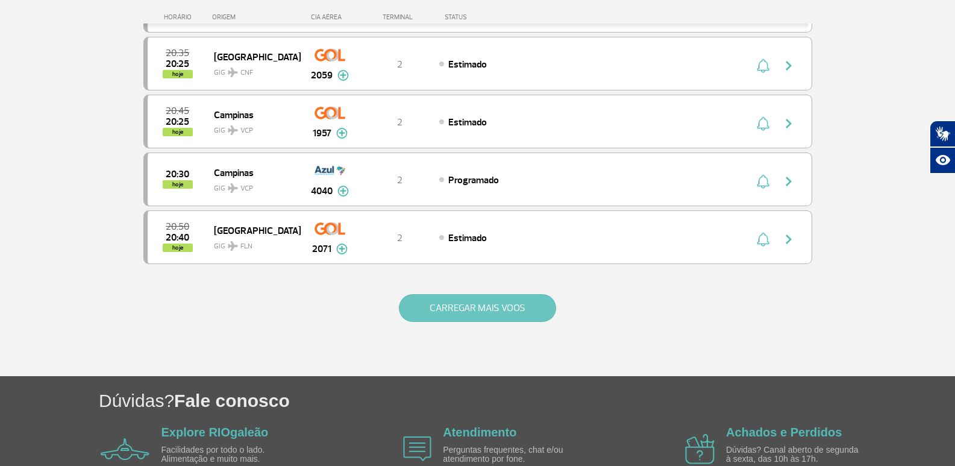  What do you see at coordinates (477, 308) in the screenshot?
I see `button: CARREGAR MAIS VOOS` at bounding box center [477, 308].